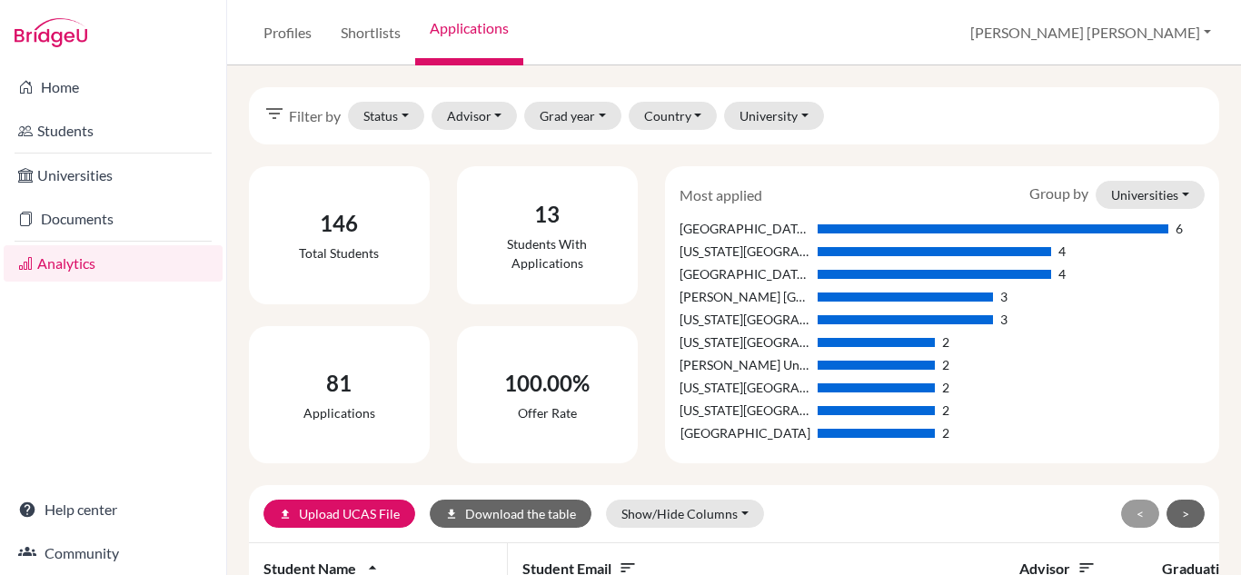 The image size is (1241, 575). What do you see at coordinates (113, 510) in the screenshot?
I see `a: Help center` at bounding box center [113, 510].